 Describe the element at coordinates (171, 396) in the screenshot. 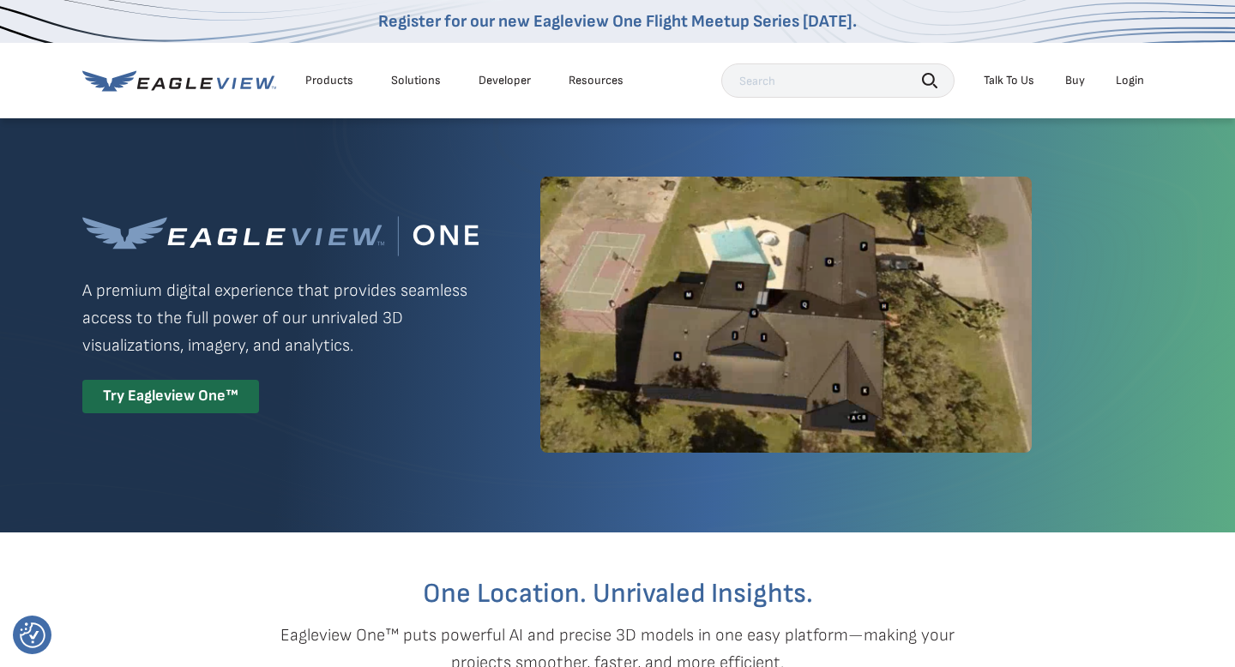

I see `div: Try Eagleview One™` at that location.